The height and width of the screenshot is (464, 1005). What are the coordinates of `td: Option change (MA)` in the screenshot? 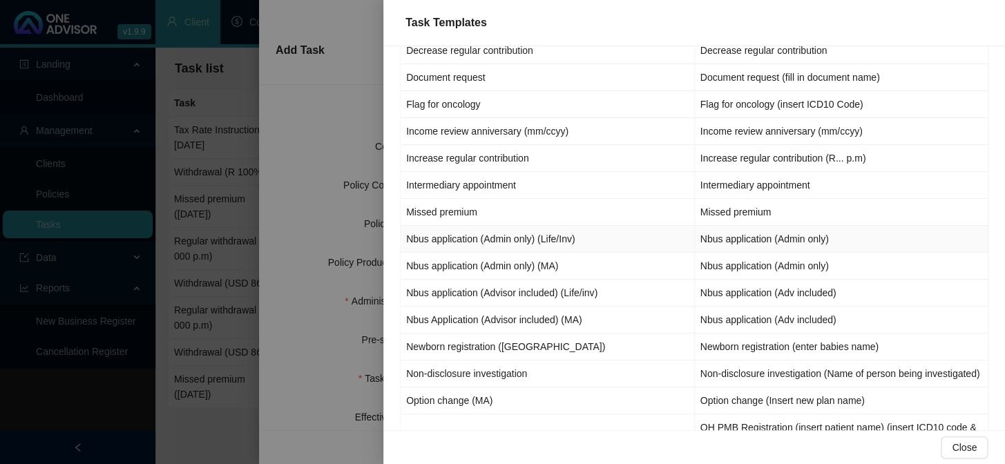 It's located at (547, 400).